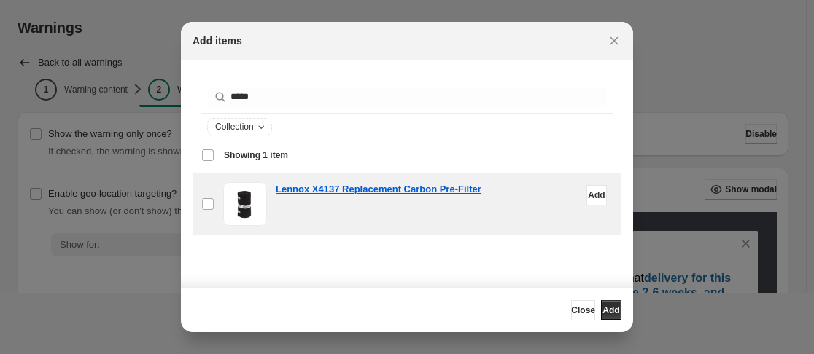  What do you see at coordinates (583, 311) in the screenshot?
I see `span: Close` at bounding box center [583, 311].